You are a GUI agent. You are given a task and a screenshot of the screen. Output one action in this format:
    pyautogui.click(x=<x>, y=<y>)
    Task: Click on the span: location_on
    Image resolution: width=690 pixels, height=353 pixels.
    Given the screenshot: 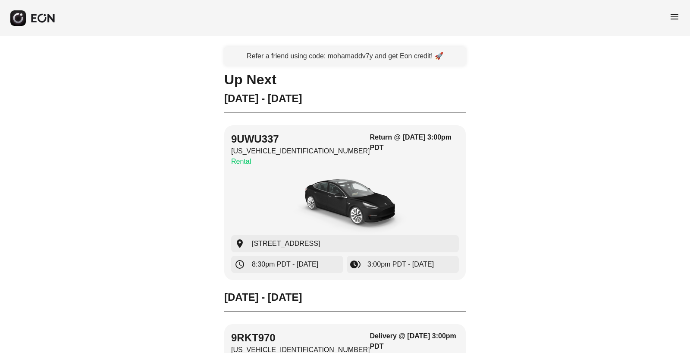 What is the action you would take?
    pyautogui.click(x=240, y=243)
    